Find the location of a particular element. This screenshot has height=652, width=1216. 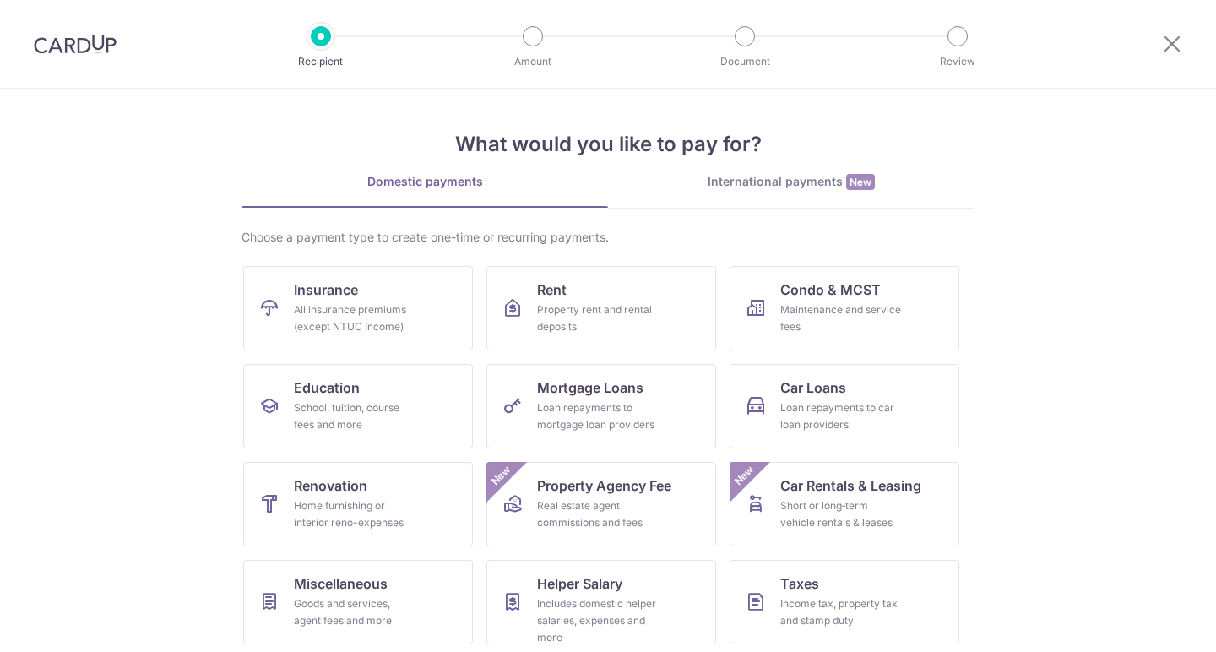

img: CardUp is located at coordinates (75, 44).